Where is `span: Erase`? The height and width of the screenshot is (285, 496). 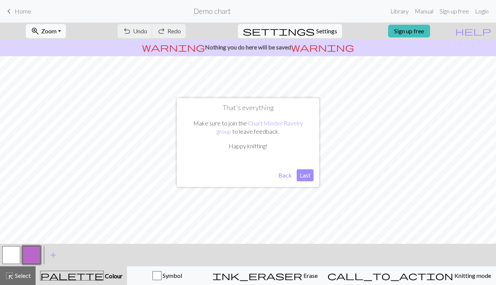 span: Erase is located at coordinates (310, 275).